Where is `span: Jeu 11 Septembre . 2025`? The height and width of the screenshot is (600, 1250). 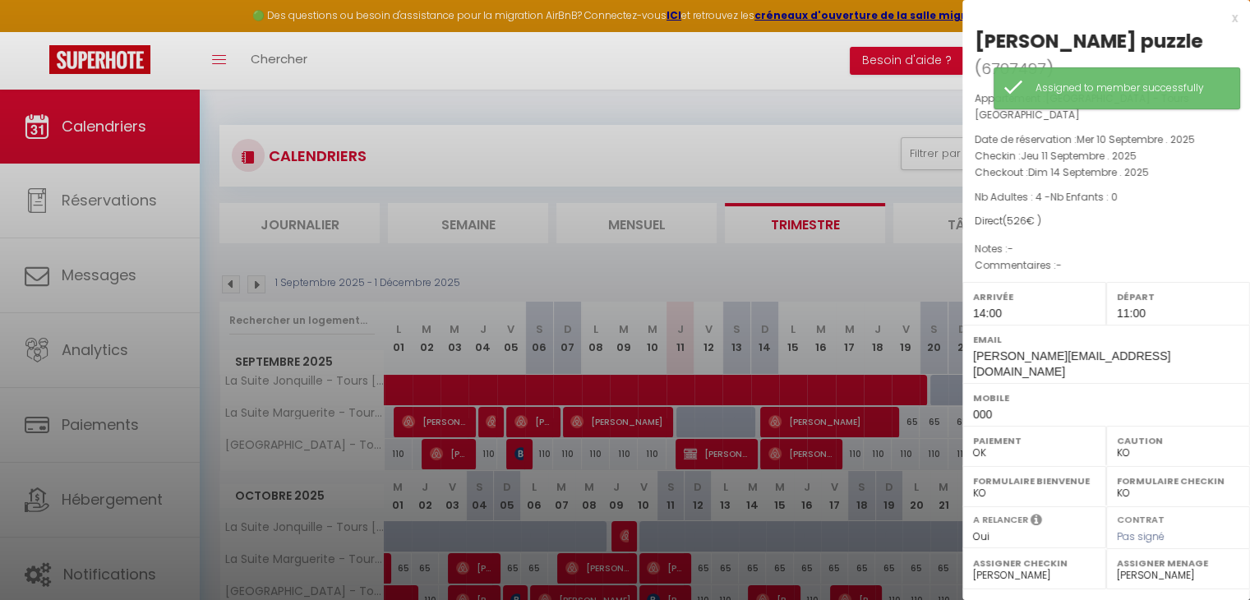 span: Jeu 11 Septembre . 2025 is located at coordinates (1078, 155).